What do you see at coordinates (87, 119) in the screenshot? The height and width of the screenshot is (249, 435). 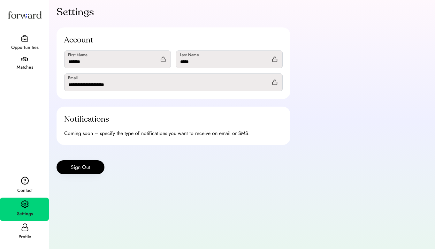 I see `div: Notifications` at bounding box center [87, 119].